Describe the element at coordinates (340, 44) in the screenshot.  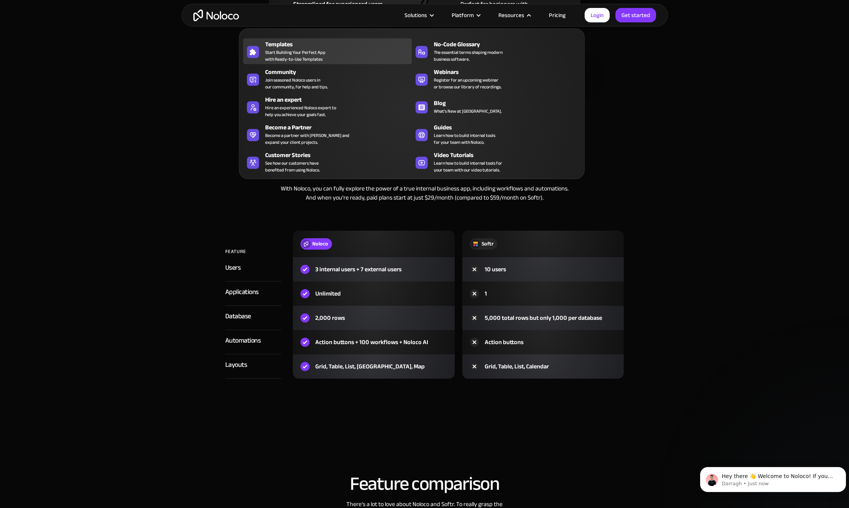
I see `div: Templates` at that location.